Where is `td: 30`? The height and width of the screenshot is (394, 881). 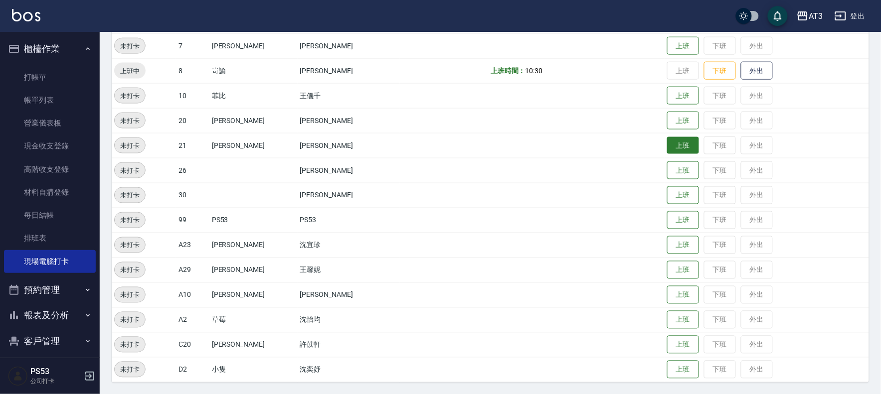
td: 30 is located at coordinates (192, 195).